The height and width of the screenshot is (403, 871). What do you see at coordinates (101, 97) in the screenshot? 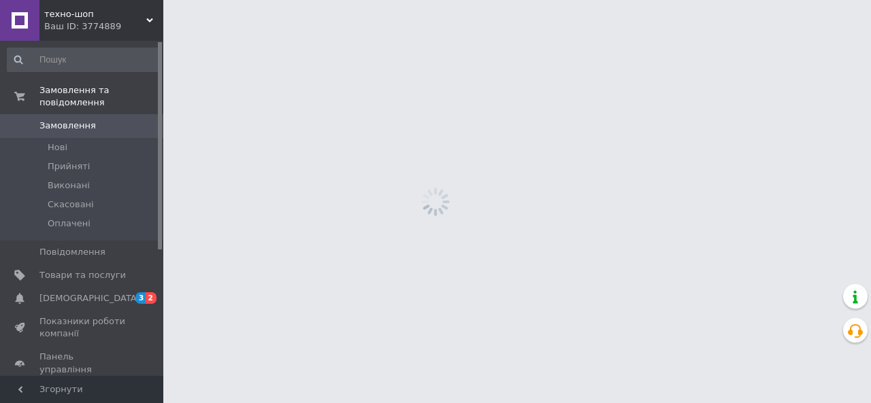
I see `span: Замовлення та повідомлення` at bounding box center [101, 97].